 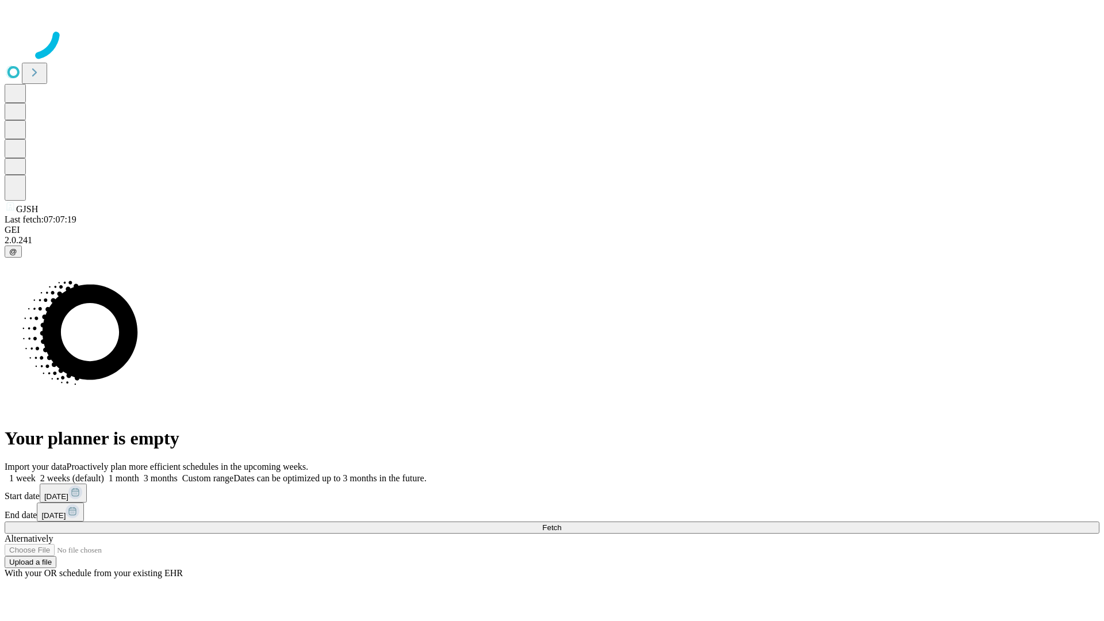 I want to click on span: With your OR schedule from your existing EHR, so click(x=94, y=573).